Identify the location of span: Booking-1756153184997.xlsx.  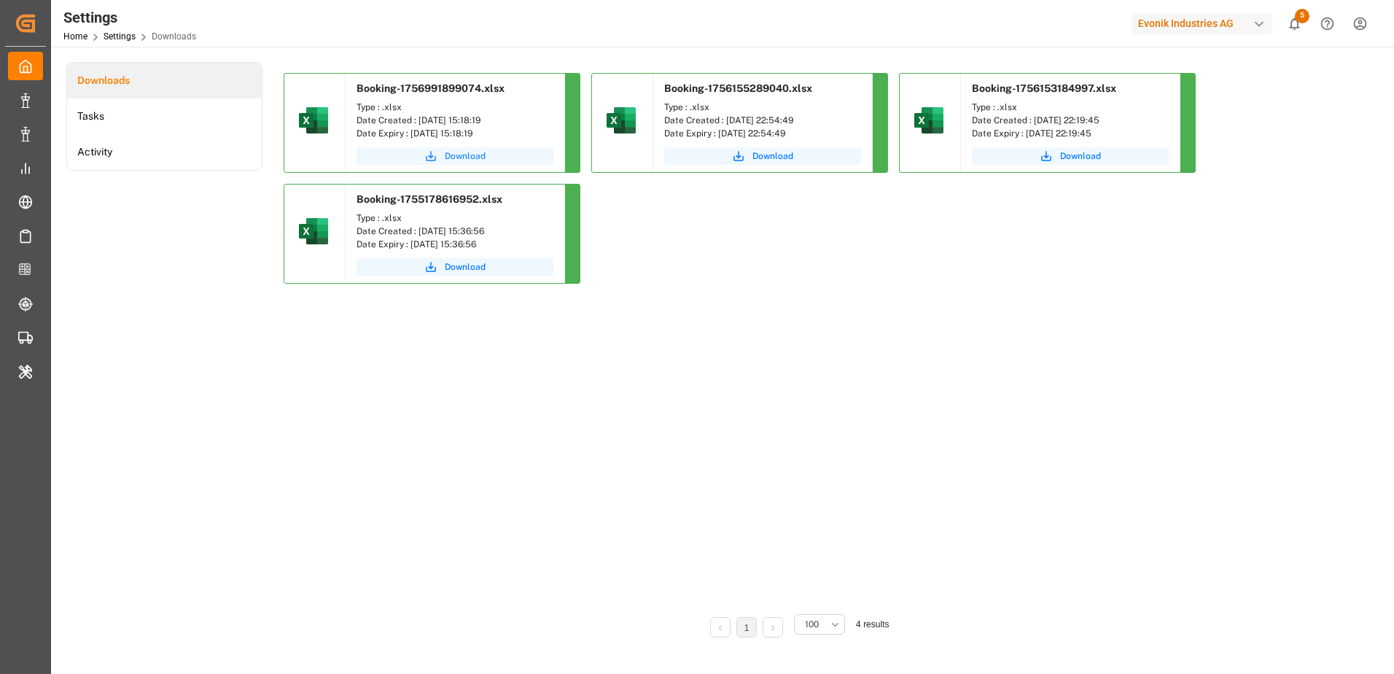
(1044, 88).